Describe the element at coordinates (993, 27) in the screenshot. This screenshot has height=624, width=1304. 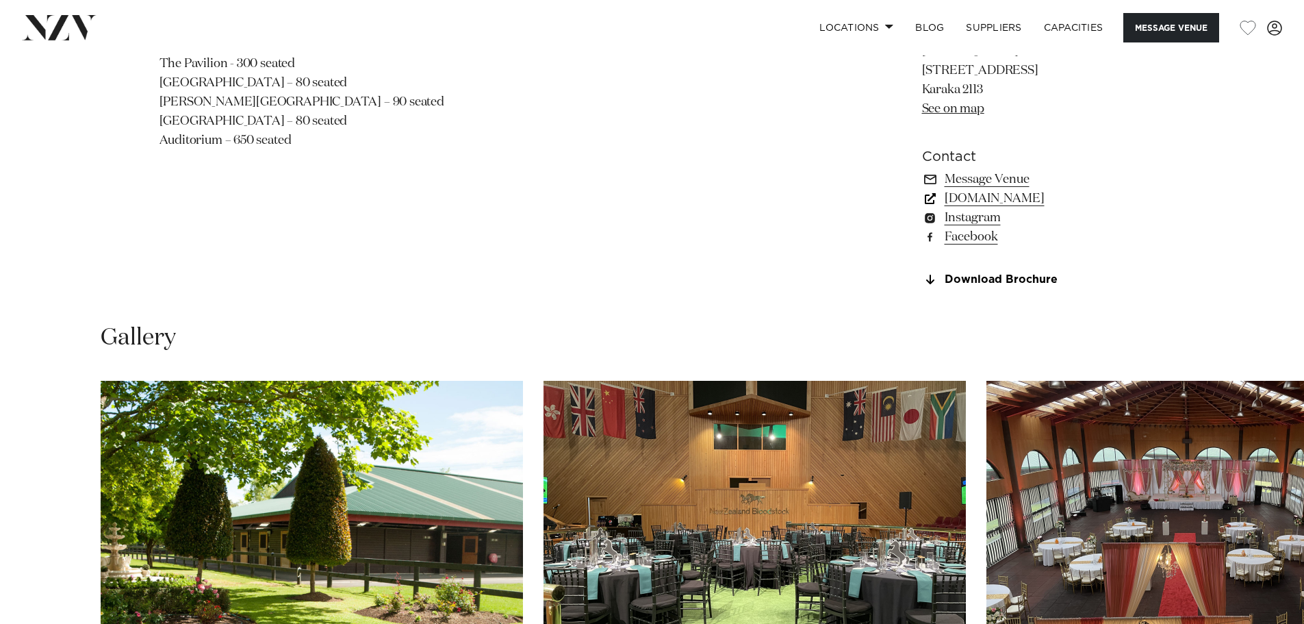
I see `a: SUPPLIERS` at that location.